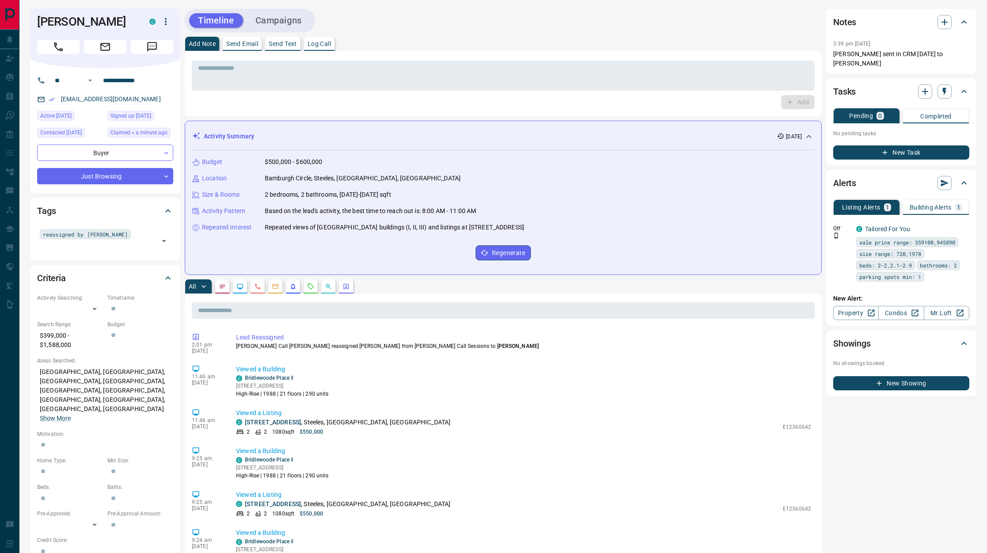 This screenshot has height=553, width=987. Describe the element at coordinates (139, 133) in the screenshot. I see `span: Claimed < a minute ago` at that location.